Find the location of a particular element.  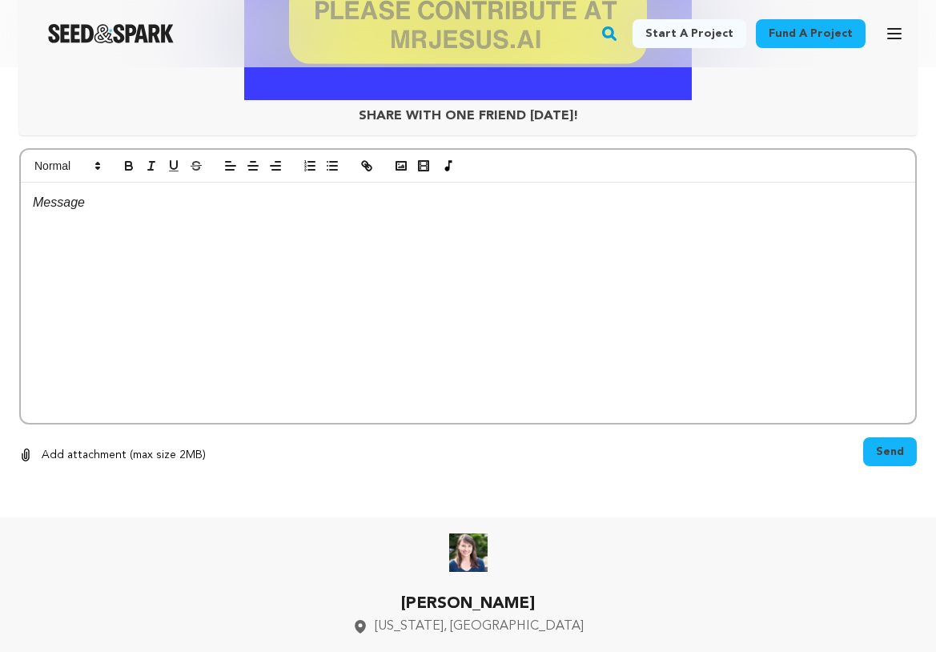

img: Emily Best Photo is located at coordinates (469, 553).